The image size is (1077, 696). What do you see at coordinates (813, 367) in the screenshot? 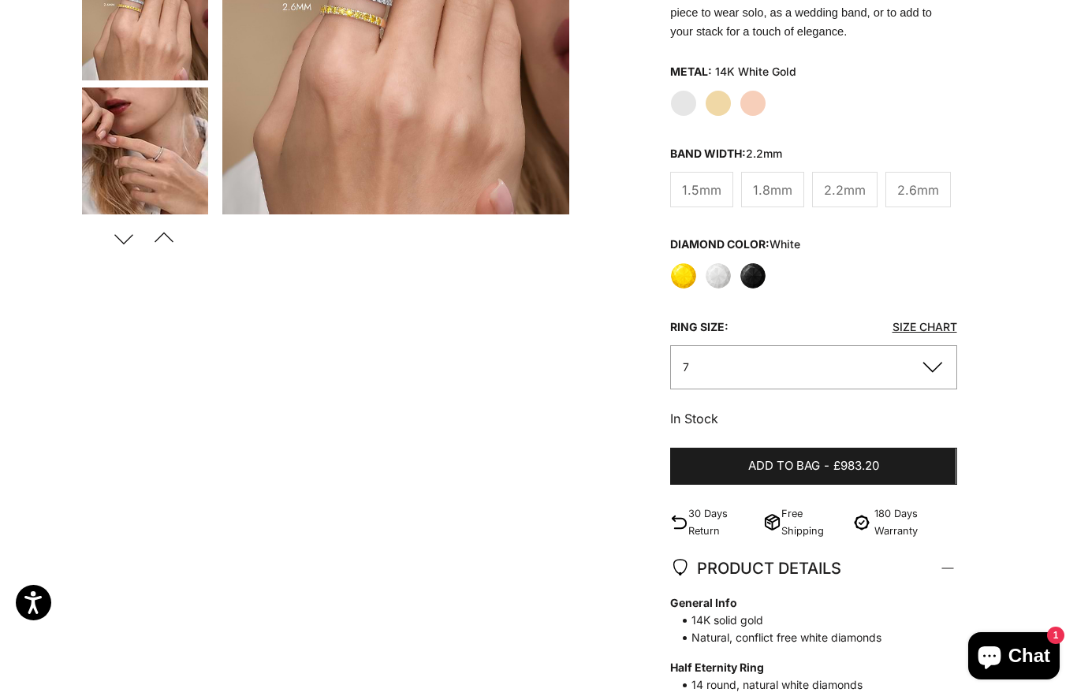
I see `button: 7` at bounding box center [813, 367].